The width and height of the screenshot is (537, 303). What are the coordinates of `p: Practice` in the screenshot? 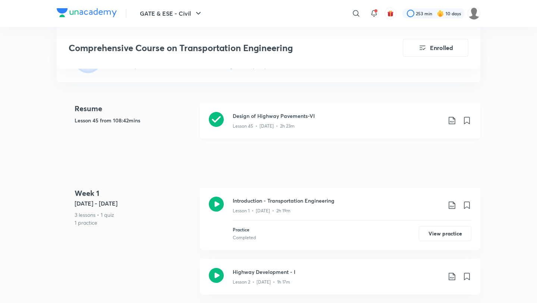 It's located at (244, 230).